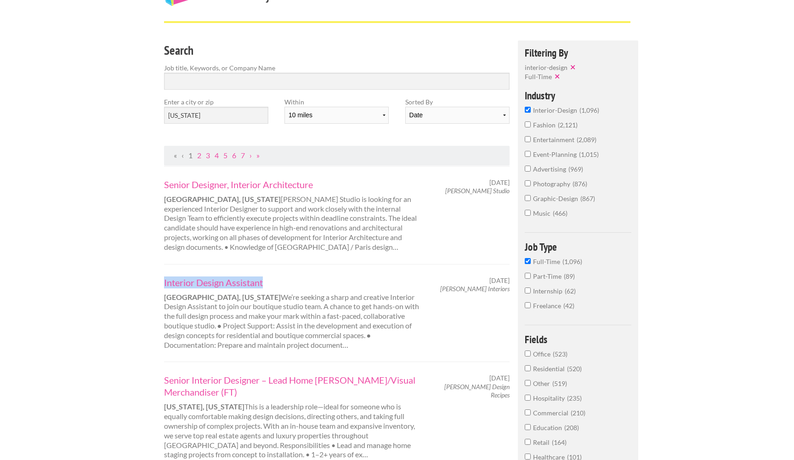 This screenshot has width=794, height=460. Describe the element at coordinates (337, 81) in the screenshot. I see `input: Search` at that location.